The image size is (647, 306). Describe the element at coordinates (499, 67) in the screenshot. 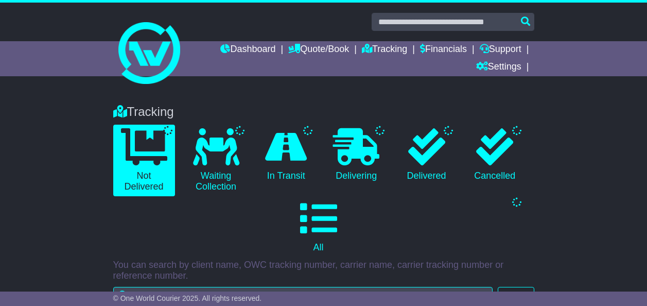

I see `a: Settings` at that location.